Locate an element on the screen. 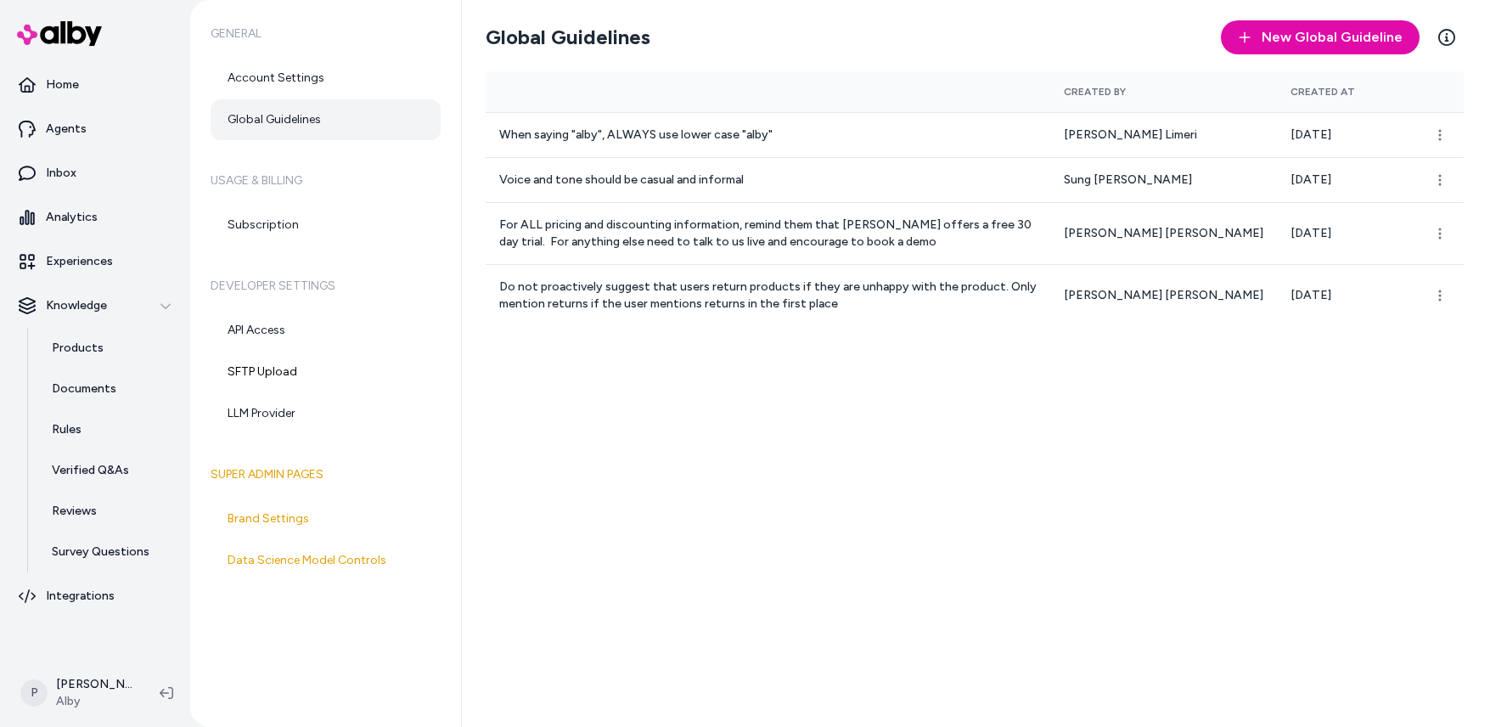  p: Verified Q&As is located at coordinates (90, 470).